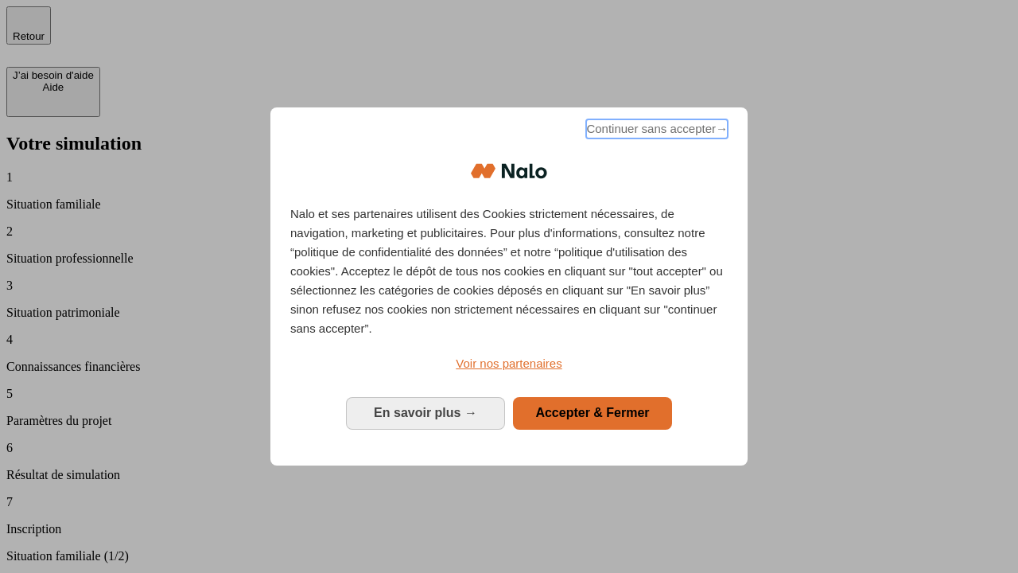  I want to click on a: Voir nos partenaires, so click(509, 364).